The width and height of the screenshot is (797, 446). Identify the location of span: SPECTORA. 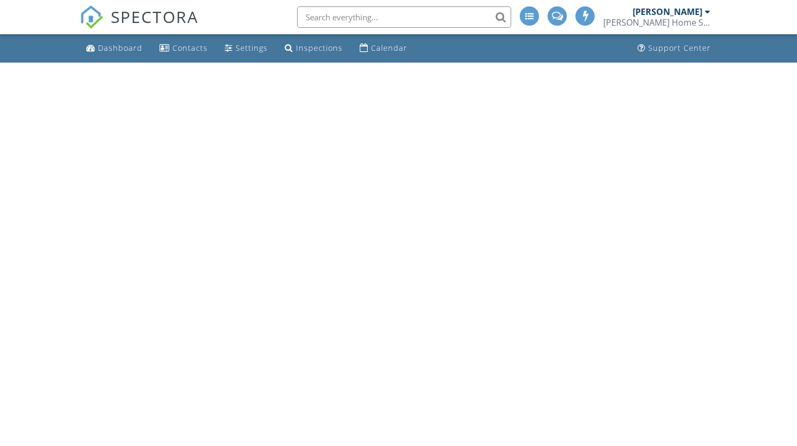
(155, 17).